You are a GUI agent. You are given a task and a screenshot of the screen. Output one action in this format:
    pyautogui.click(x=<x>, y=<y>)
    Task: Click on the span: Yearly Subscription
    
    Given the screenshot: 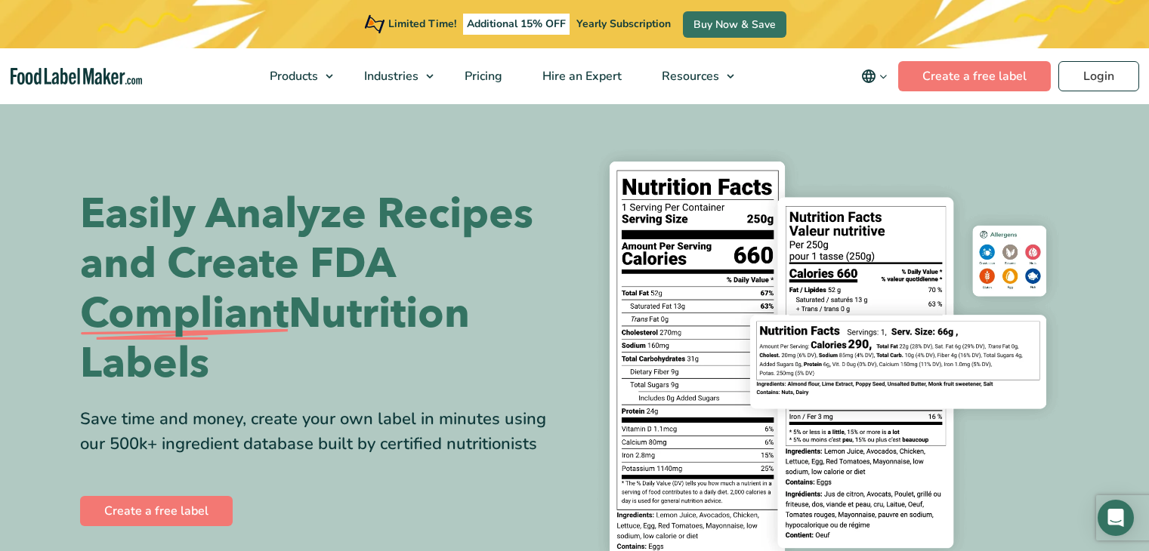 What is the action you would take?
    pyautogui.click(x=623, y=23)
    